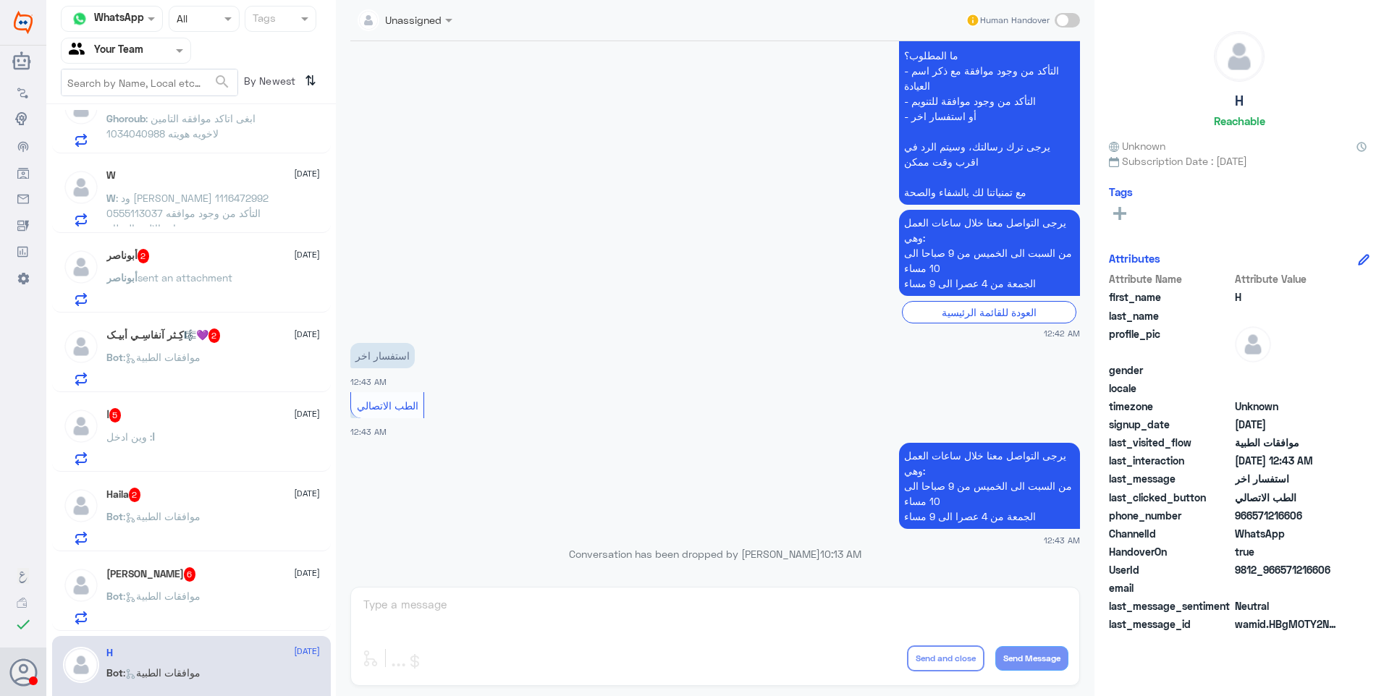 The image size is (1384, 696). Describe the element at coordinates (115, 416) in the screenshot. I see `span: 5` at that location.